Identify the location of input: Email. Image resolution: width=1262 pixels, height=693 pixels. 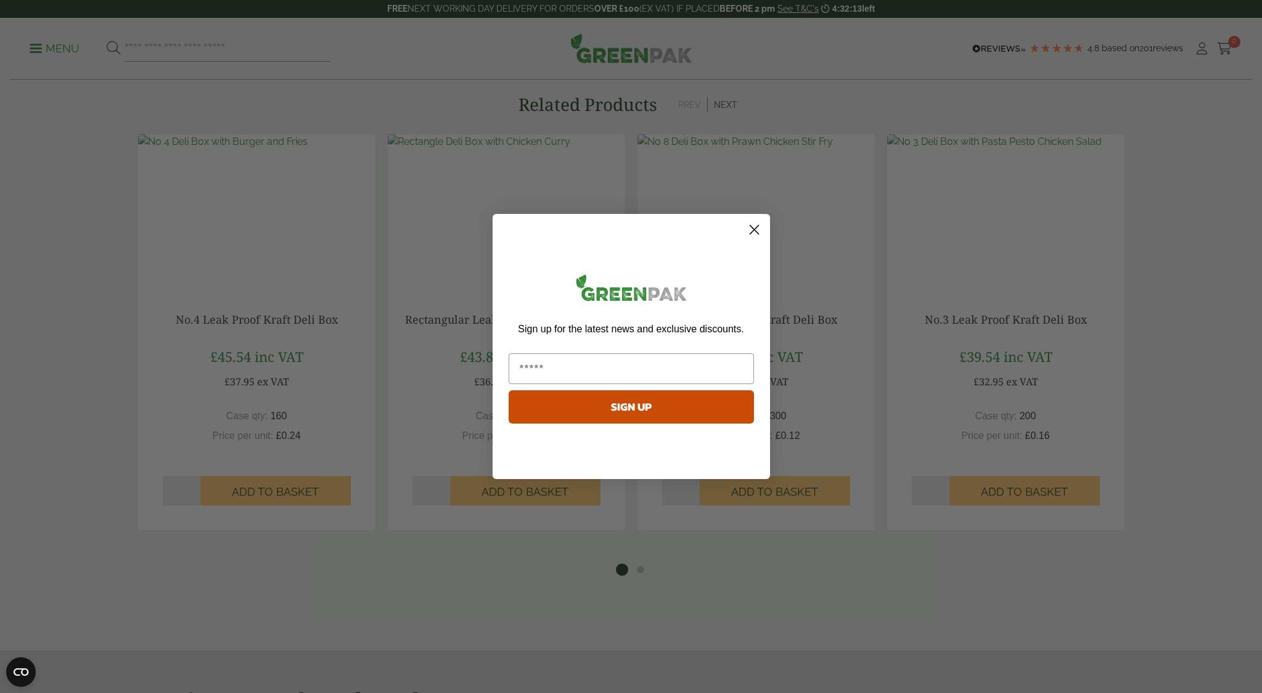
(631, 369).